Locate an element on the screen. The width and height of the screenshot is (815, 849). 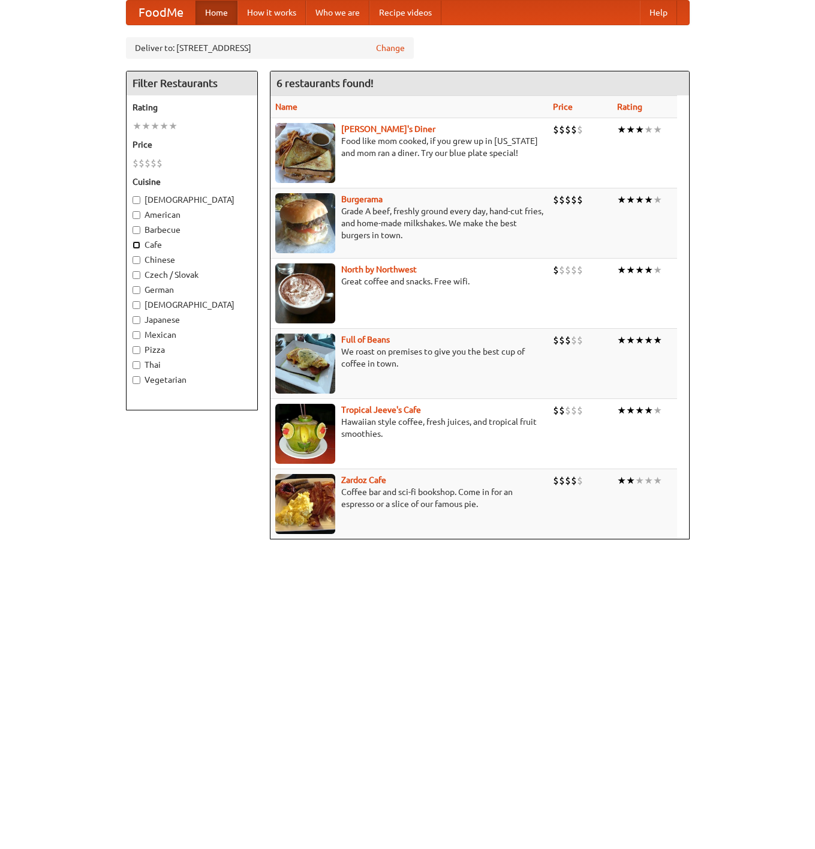
input: Czech / Slovak is located at coordinates (136, 275).